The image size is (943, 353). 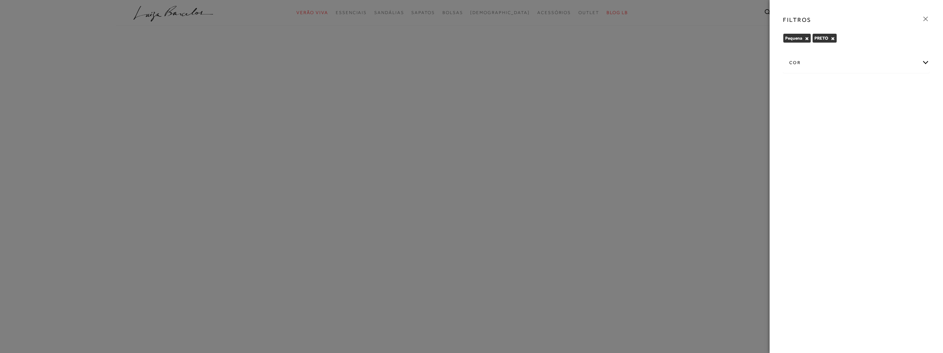 What do you see at coordinates (857, 63) in the screenshot?
I see `div: cor` at bounding box center [857, 63].